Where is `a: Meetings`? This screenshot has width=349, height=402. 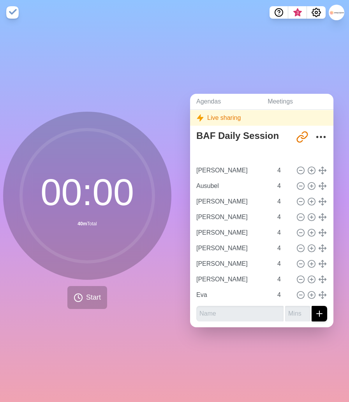
a: Meetings is located at coordinates (297, 102).